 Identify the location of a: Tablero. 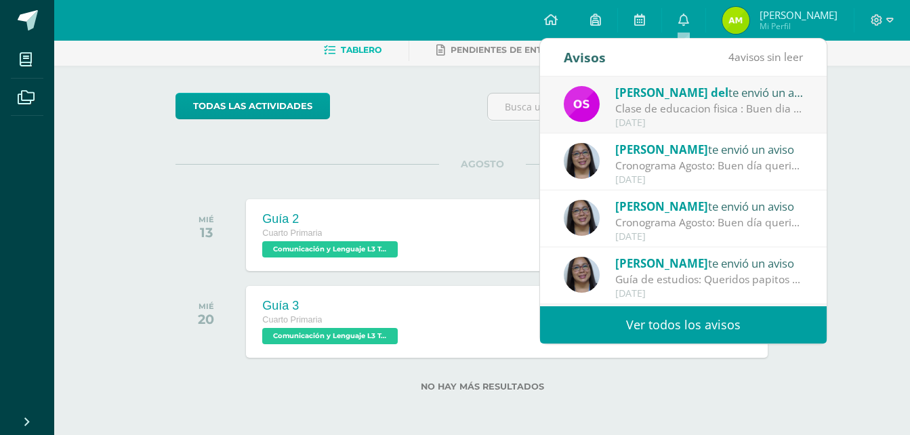
(352, 50).